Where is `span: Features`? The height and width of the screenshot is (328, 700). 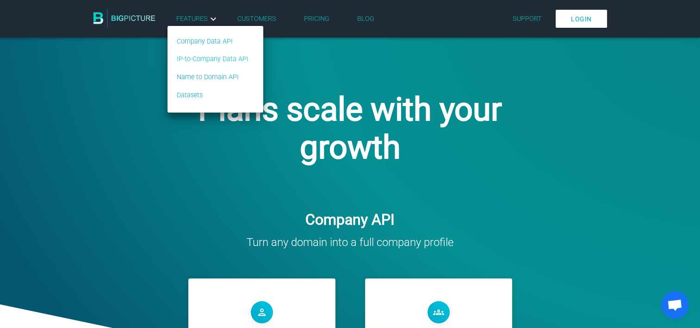 span: Features is located at coordinates (198, 19).